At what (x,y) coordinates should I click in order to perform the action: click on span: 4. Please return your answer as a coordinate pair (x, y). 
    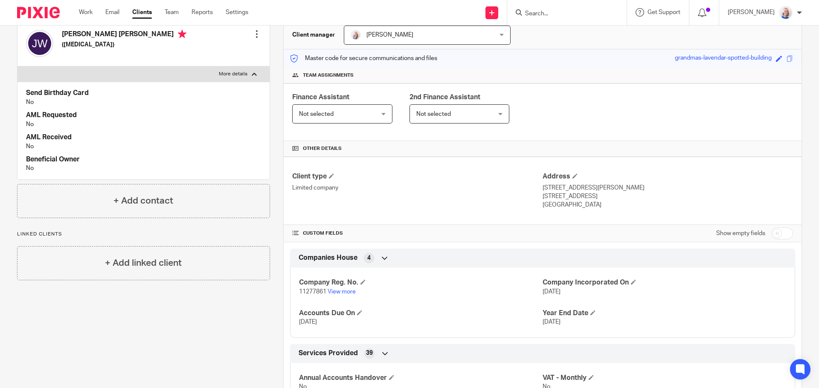
    Looking at the image, I should click on (369, 258).